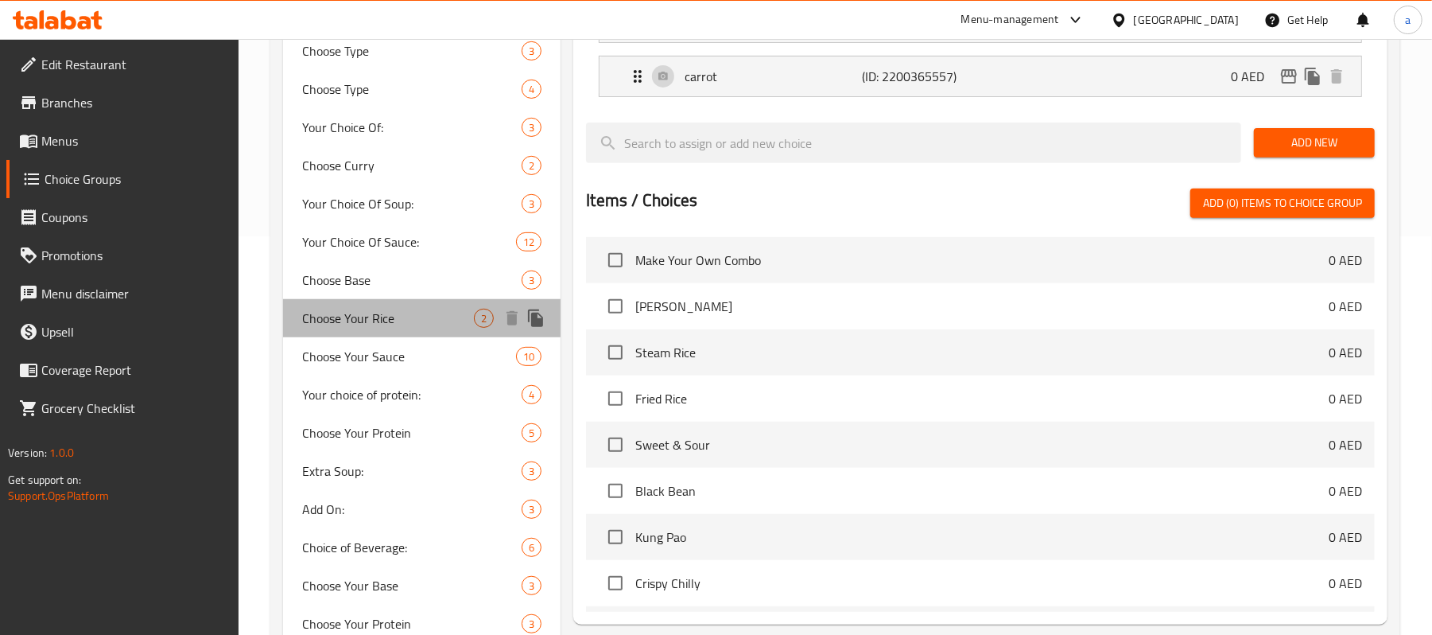 The image size is (1432, 635). Describe the element at coordinates (134, 332) in the screenshot. I see `span: Upsell` at that location.